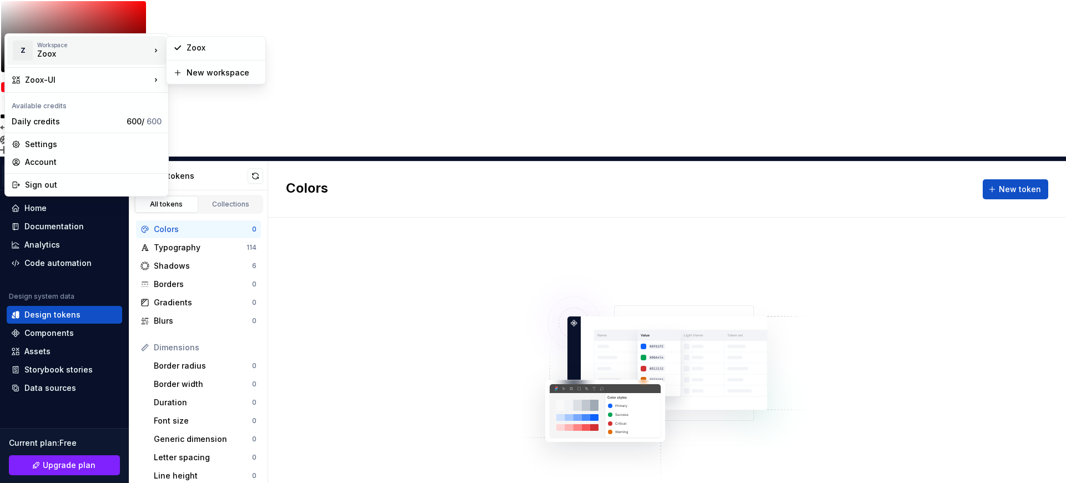 The image size is (1066, 483). Describe the element at coordinates (154, 121) in the screenshot. I see `span: 600` at that location.